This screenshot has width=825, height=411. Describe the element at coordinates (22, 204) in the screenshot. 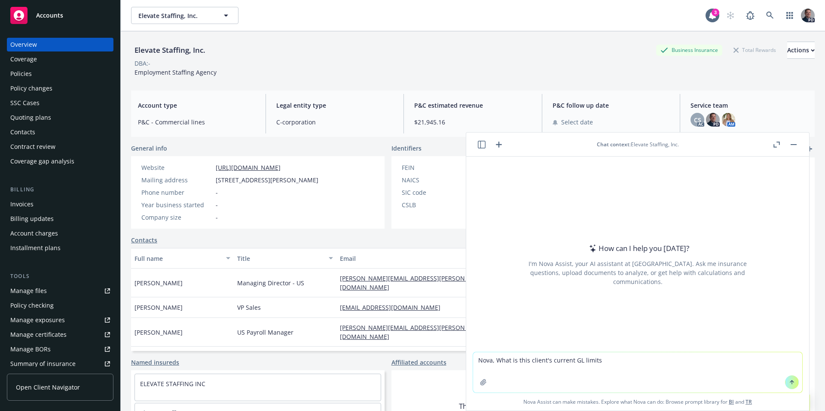

I see `div: Invoices` at that location.